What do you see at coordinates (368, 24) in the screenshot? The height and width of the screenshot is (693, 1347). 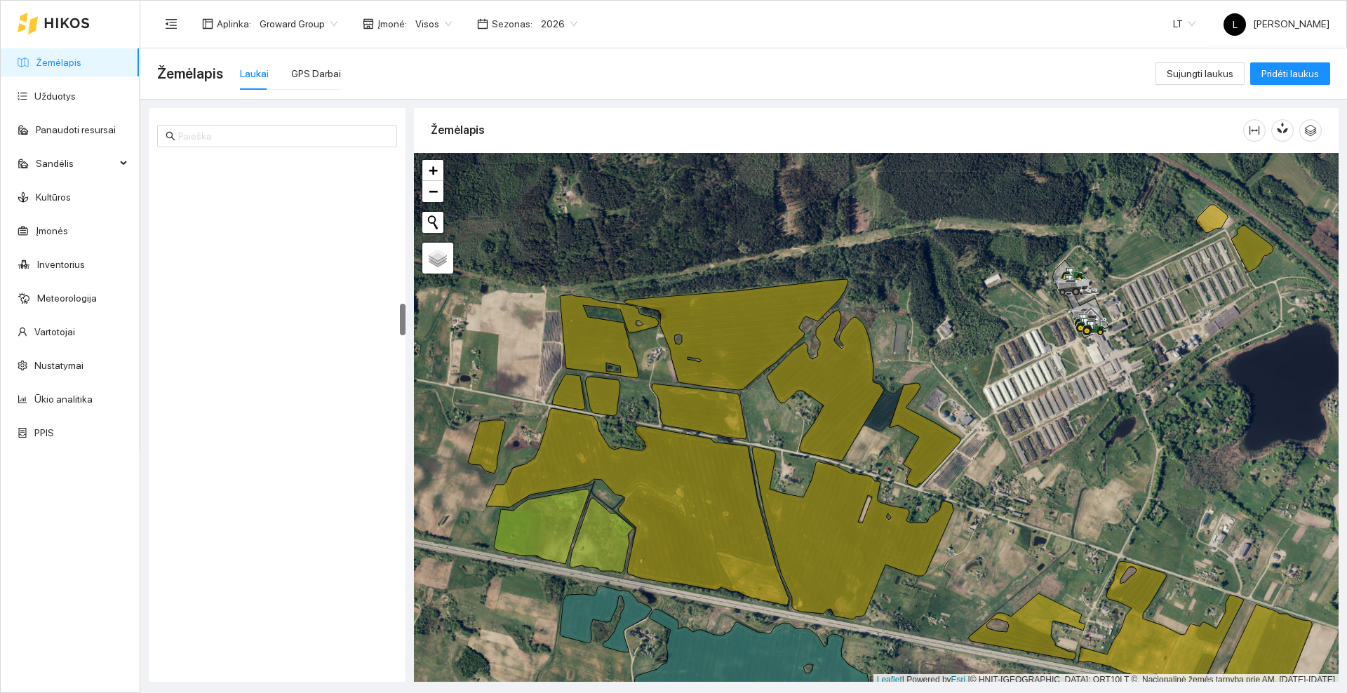 I see `span: shop` at bounding box center [368, 24].